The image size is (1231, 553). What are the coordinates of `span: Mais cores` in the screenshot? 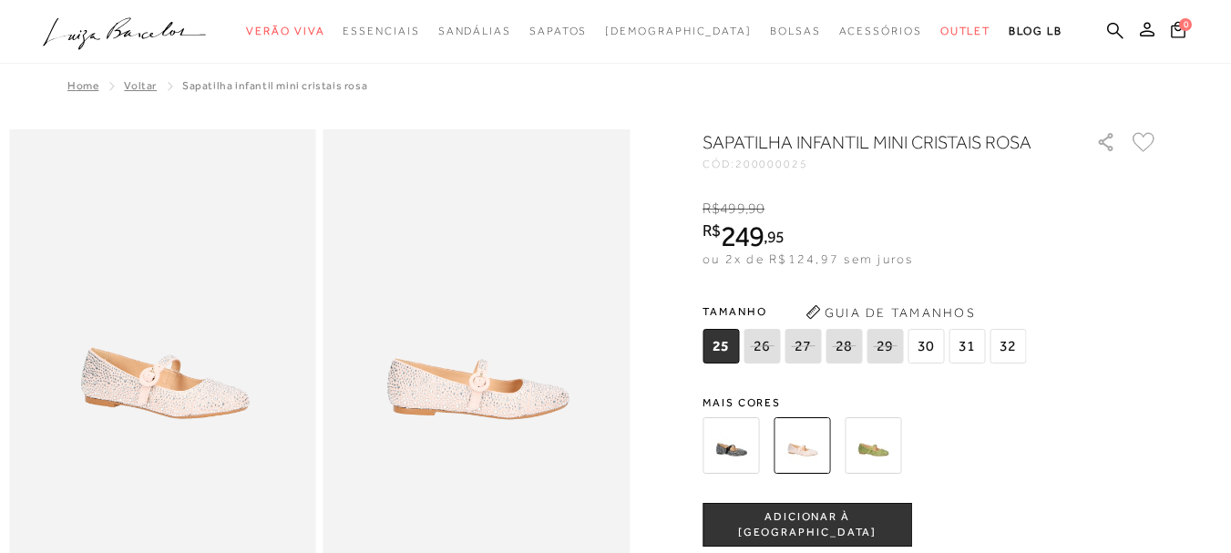 It's located at (930, 403).